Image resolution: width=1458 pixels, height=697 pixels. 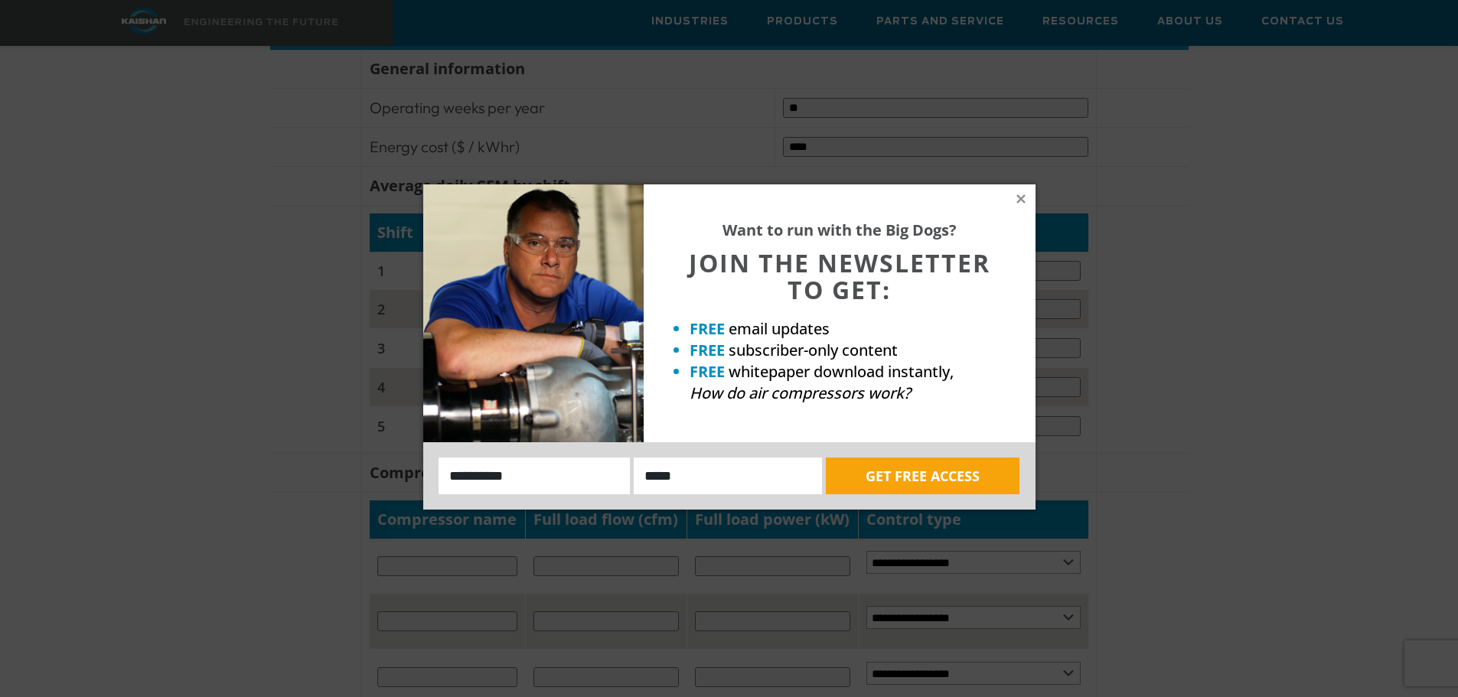 I want to click on span: whitepaper download instantly,, so click(x=841, y=371).